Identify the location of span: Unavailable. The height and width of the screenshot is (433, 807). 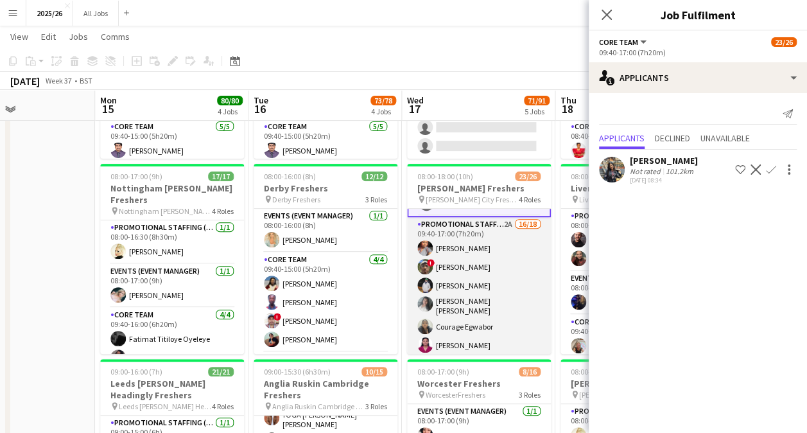
(725, 138).